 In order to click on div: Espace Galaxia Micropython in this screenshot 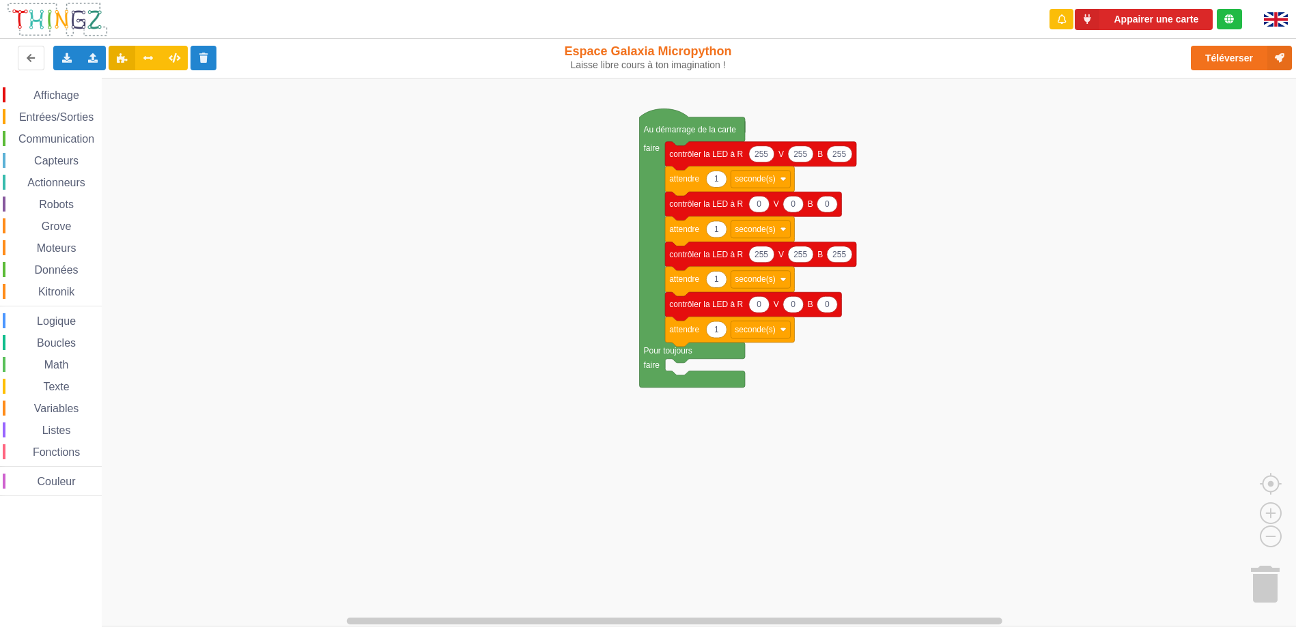, I will do `click(648, 57)`.